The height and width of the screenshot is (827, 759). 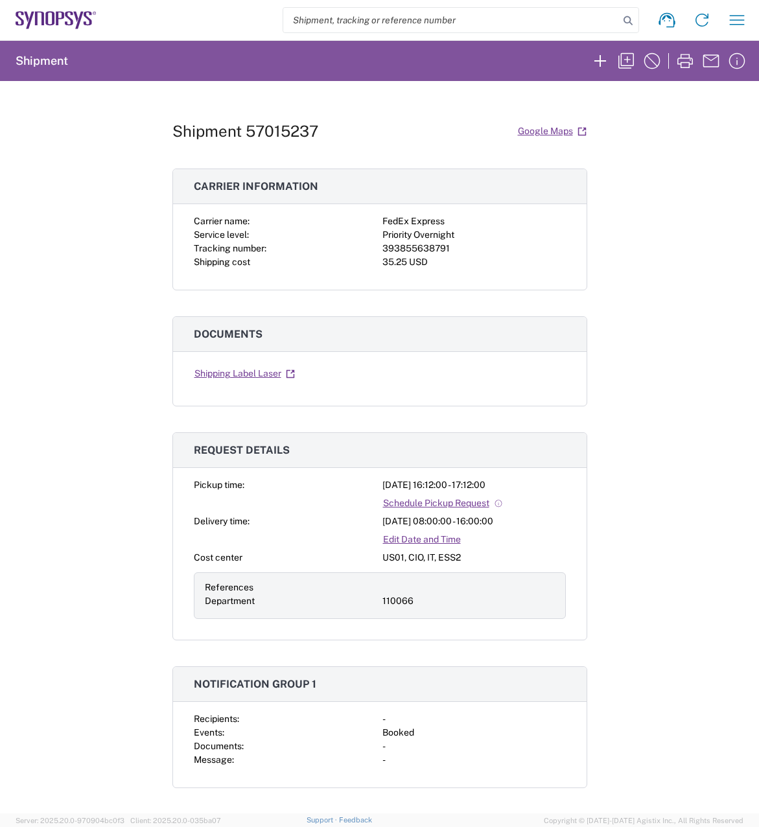 What do you see at coordinates (474, 557) in the screenshot?
I see `div: US01, CIO, IT, ESS2` at bounding box center [474, 557].